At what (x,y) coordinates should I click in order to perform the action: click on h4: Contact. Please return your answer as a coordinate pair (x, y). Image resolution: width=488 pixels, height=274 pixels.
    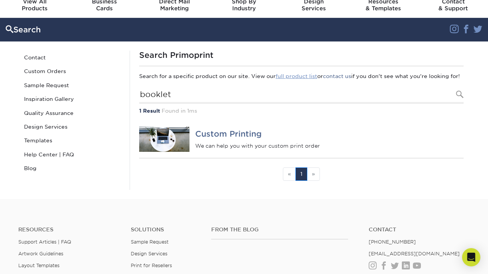
    Looking at the image, I should click on (419, 230).